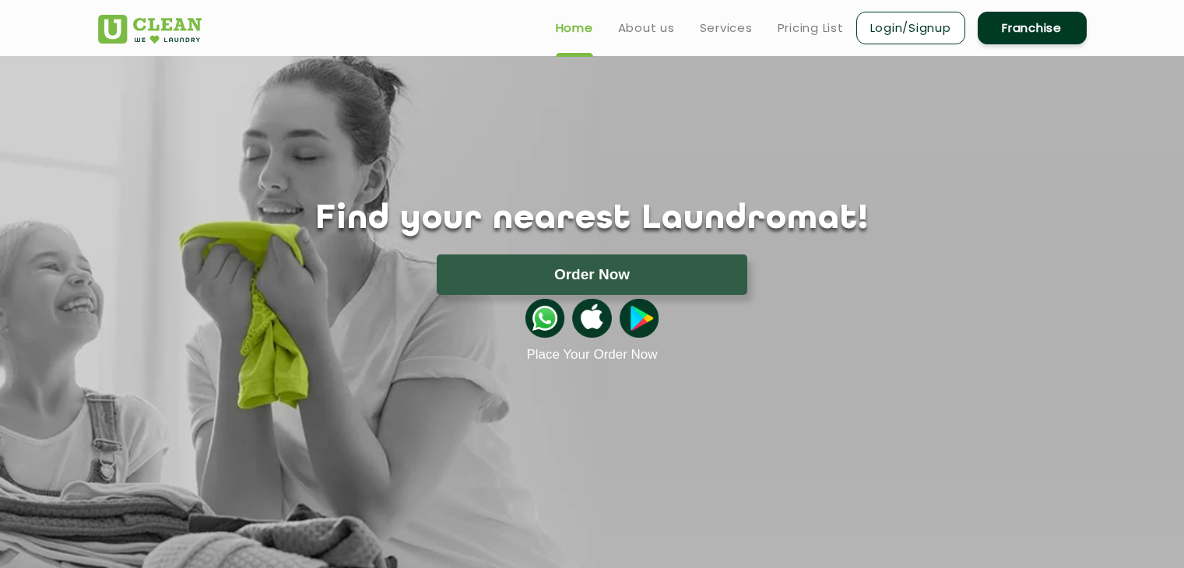 This screenshot has height=568, width=1184. I want to click on a: About us, so click(646, 28).